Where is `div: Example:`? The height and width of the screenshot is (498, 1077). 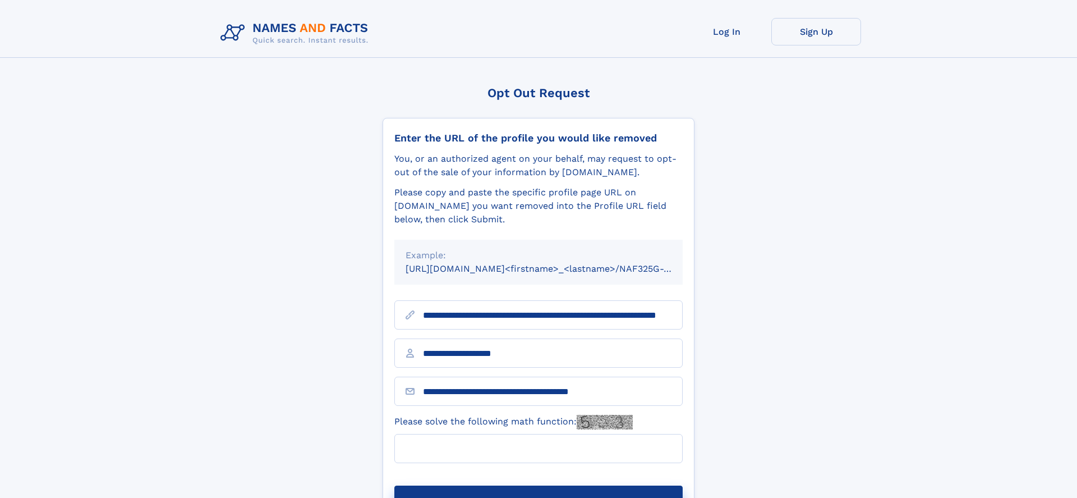 div: Example: is located at coordinates (539, 255).